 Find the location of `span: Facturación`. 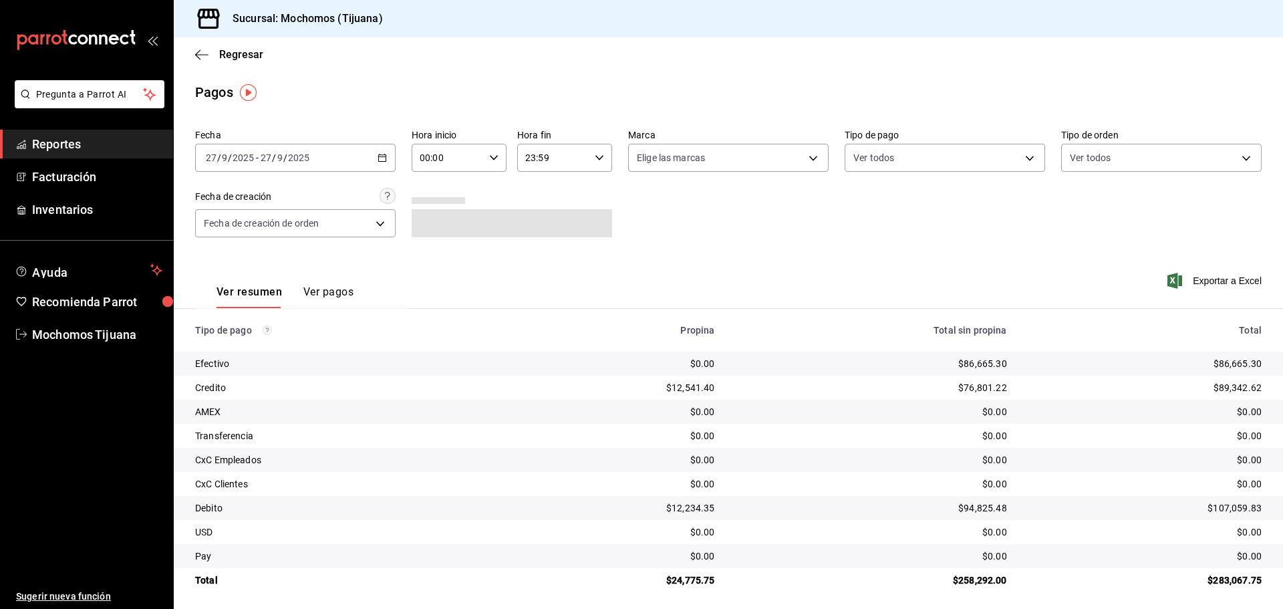

span: Facturación is located at coordinates (97, 176).